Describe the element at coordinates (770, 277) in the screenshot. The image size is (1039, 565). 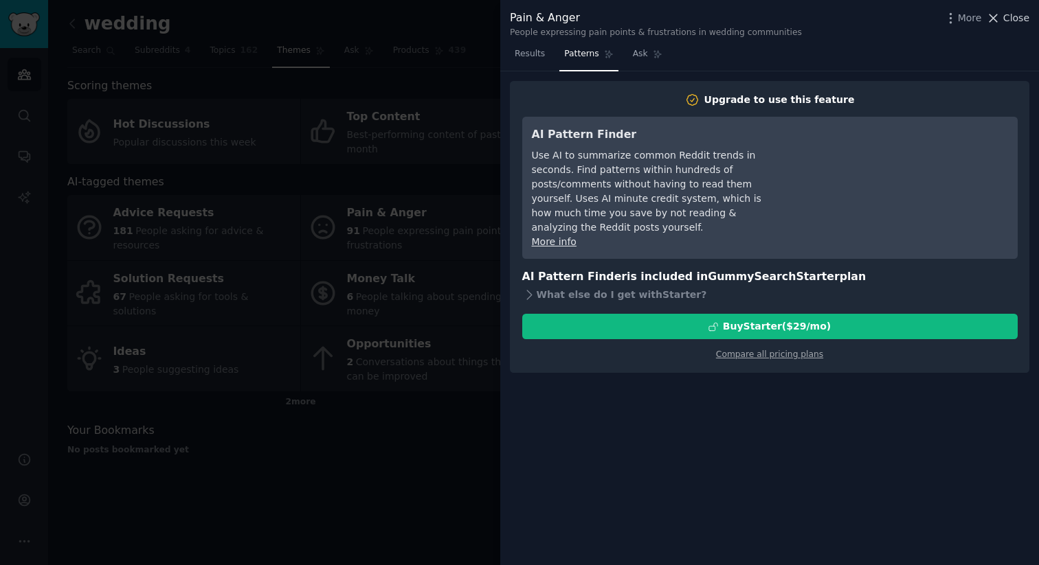
I see `h3: AI Pattern Finder is included in plan` at that location.